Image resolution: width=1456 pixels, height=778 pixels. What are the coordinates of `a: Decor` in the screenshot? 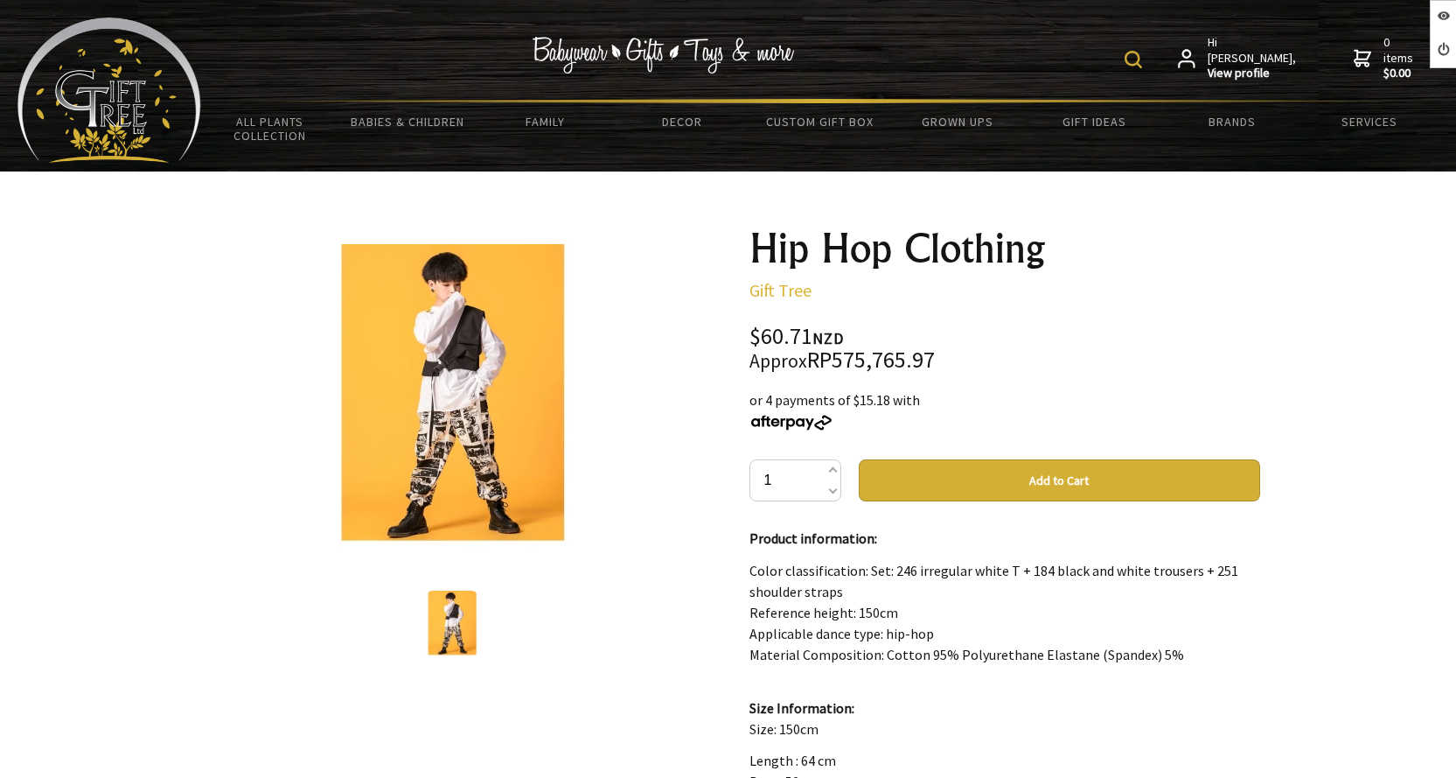 It's located at (682, 122).